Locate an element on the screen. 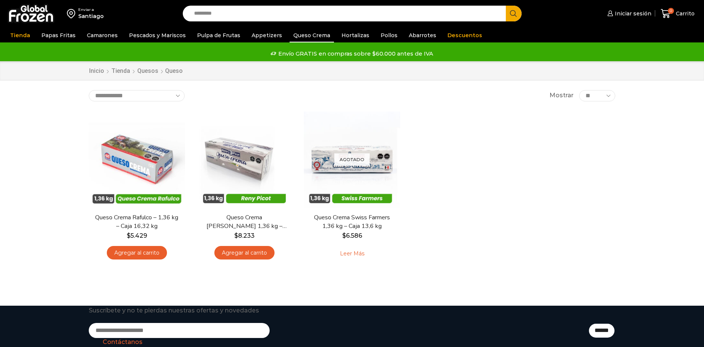 This screenshot has height=347, width=704. a: Queso Crema Rafulco – 1,36 kg – Caja 16,32 kg is located at coordinates (137, 222).